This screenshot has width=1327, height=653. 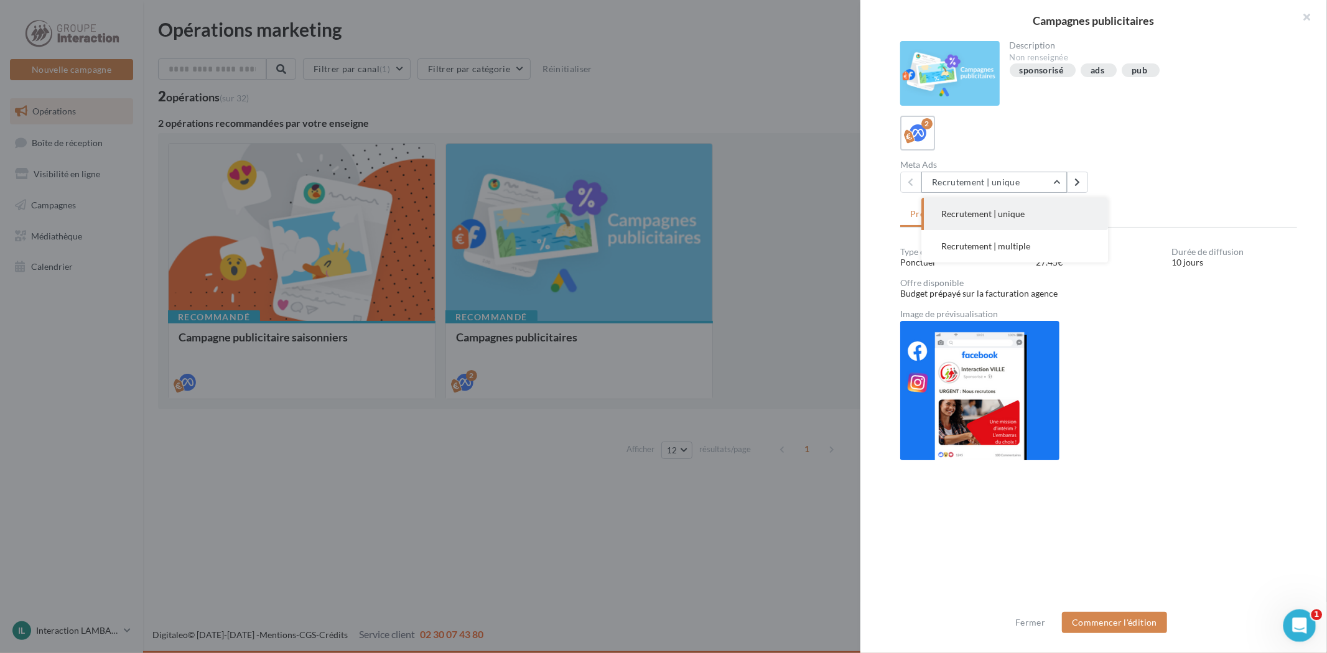 What do you see at coordinates (1099, 283) in the screenshot?
I see `div: Offre disponible` at bounding box center [1099, 283].